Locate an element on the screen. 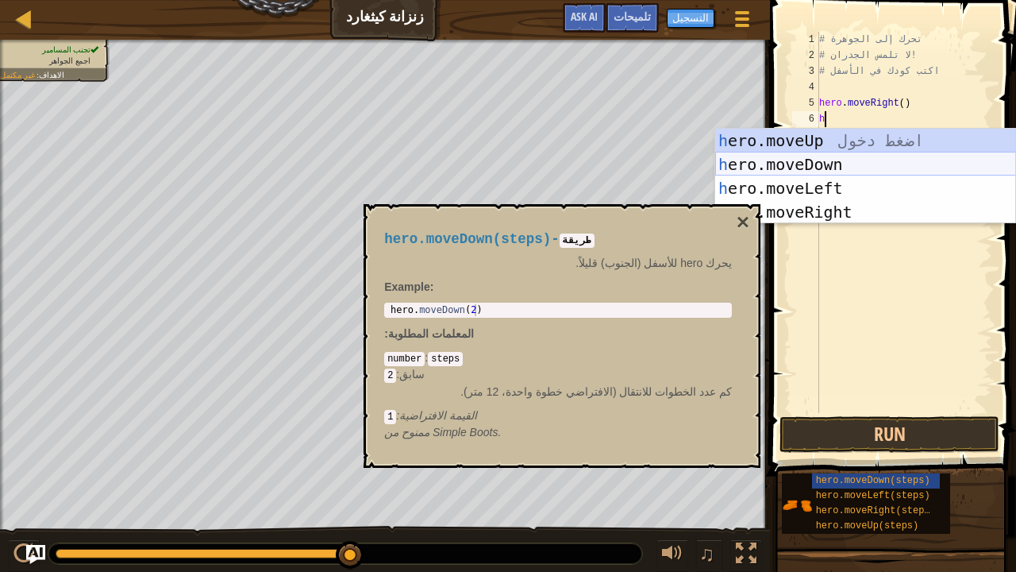  code: طريقة is located at coordinates (577, 241).